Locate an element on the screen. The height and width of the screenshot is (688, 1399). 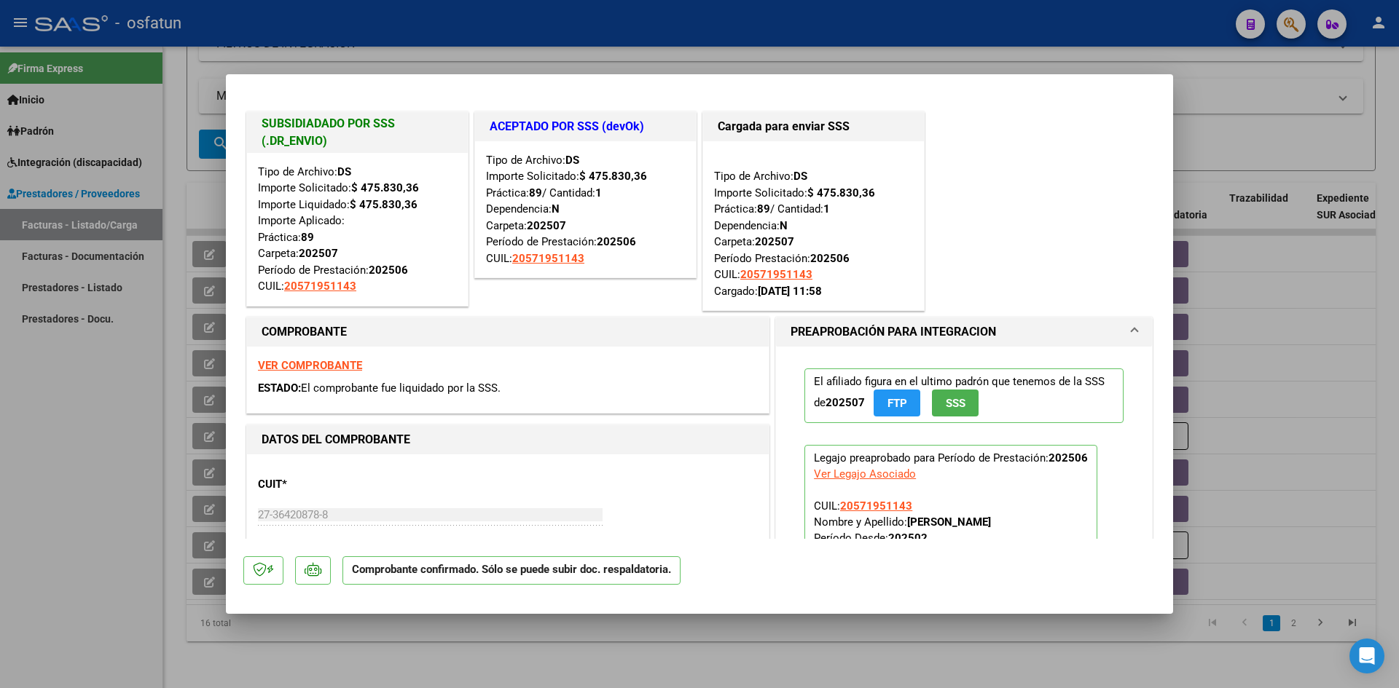
h1: SUBSIDIADADO POR SSS (.DR_ENVIO) is located at coordinates (357, 133).